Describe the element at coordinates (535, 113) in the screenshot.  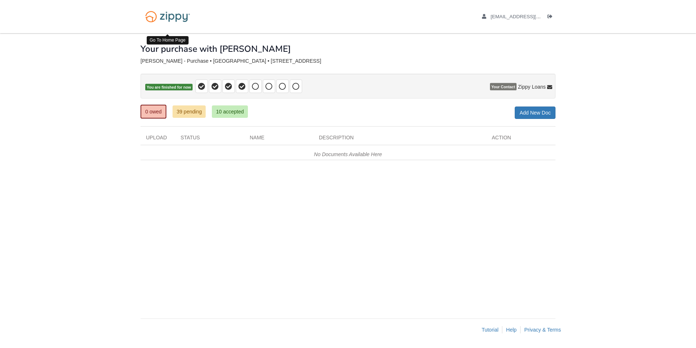
I see `a: Add New Doc` at that location.